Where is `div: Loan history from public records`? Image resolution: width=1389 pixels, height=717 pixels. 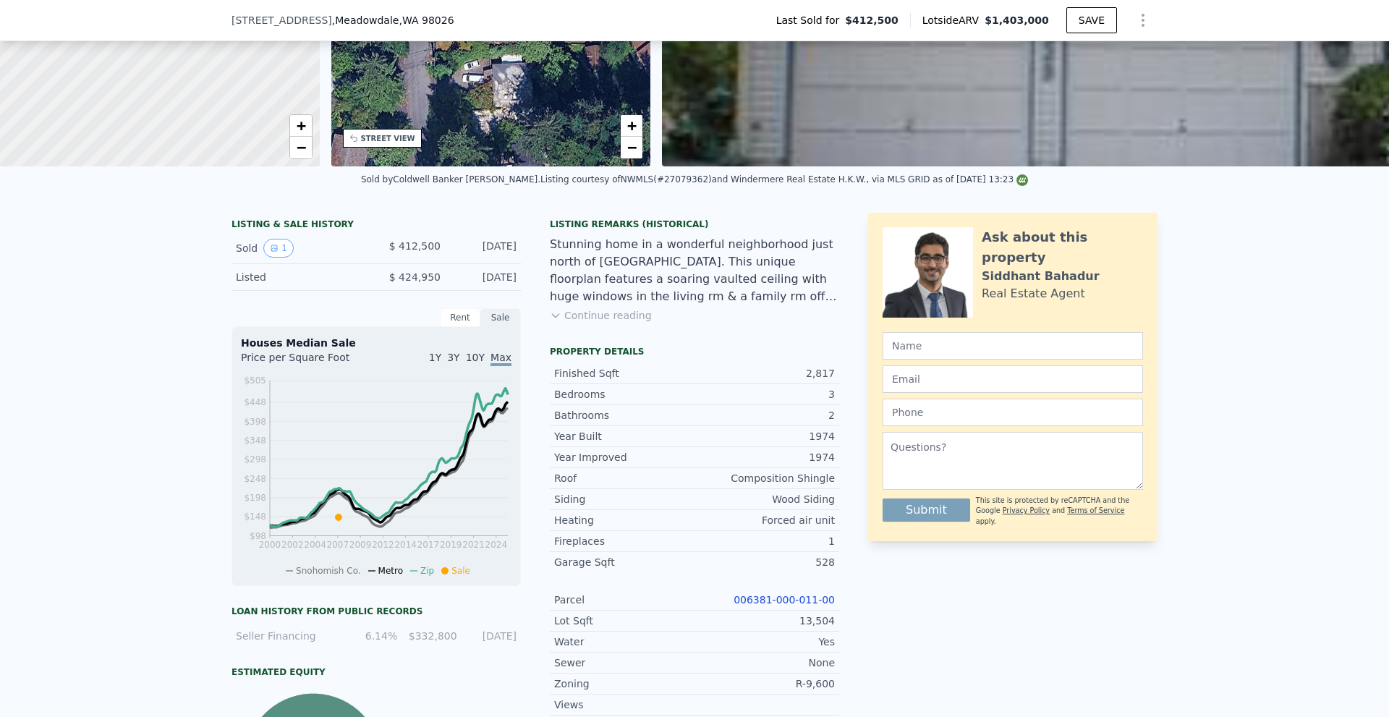 div: Loan history from public records is located at coordinates (376, 611).